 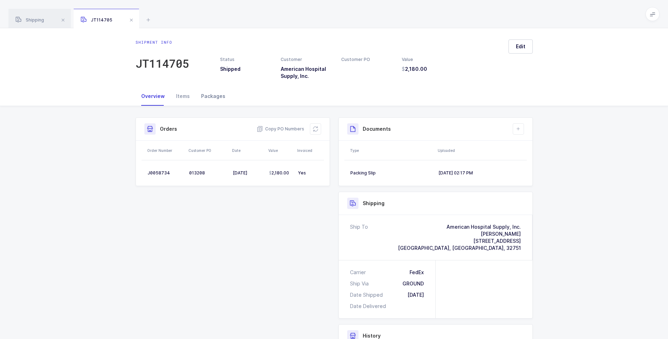 I want to click on div: Invoiced, so click(x=310, y=150).